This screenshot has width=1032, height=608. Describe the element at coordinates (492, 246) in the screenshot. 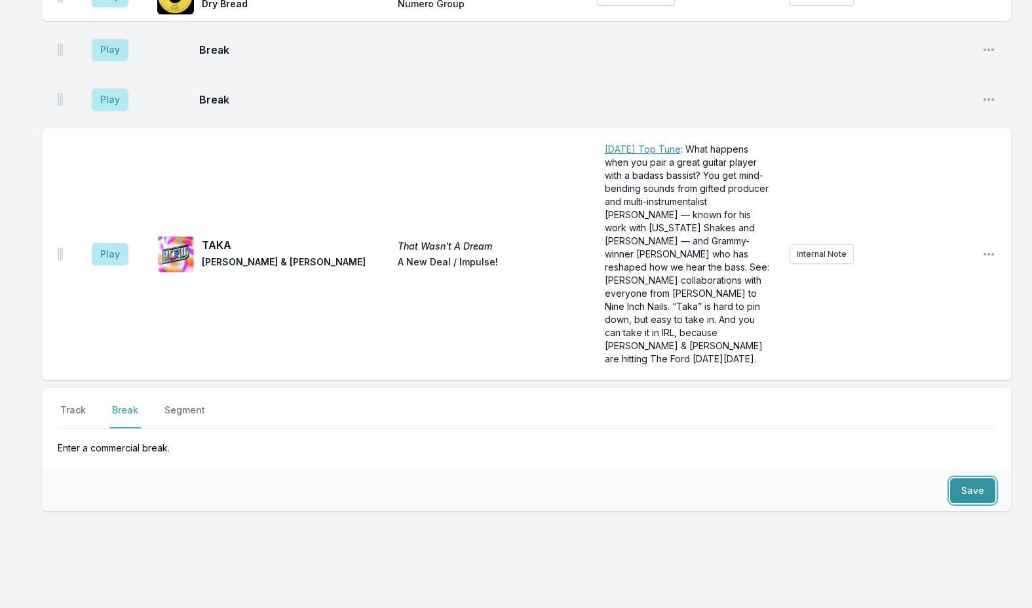

I see `span: That Wasn't A Dream` at that location.